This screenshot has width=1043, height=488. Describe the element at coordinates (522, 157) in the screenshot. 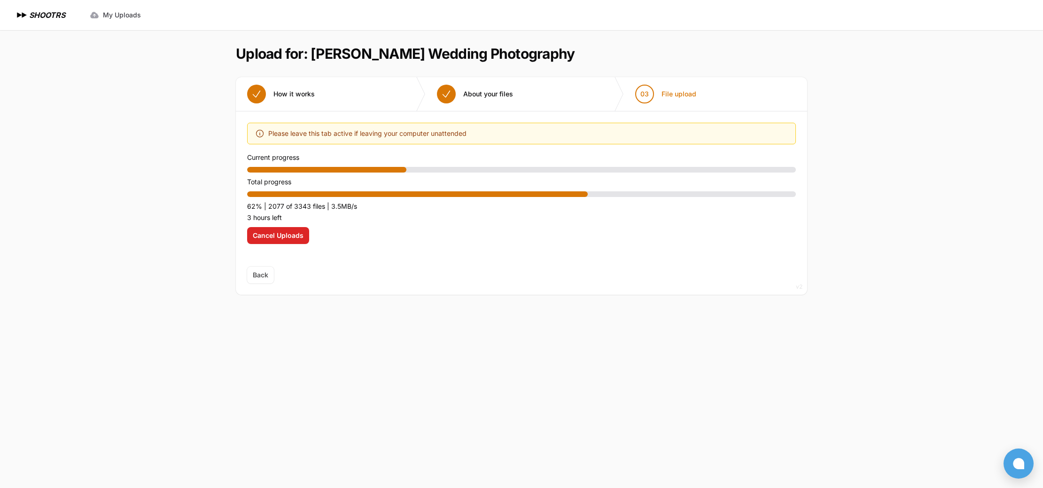

I see `p: Current progress` at that location.